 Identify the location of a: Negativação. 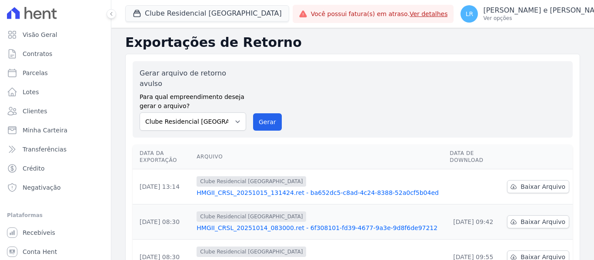
(55, 188).